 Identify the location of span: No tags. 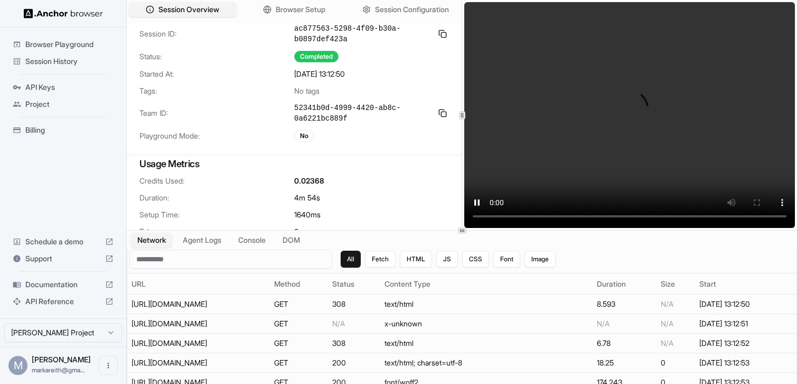
(307, 91).